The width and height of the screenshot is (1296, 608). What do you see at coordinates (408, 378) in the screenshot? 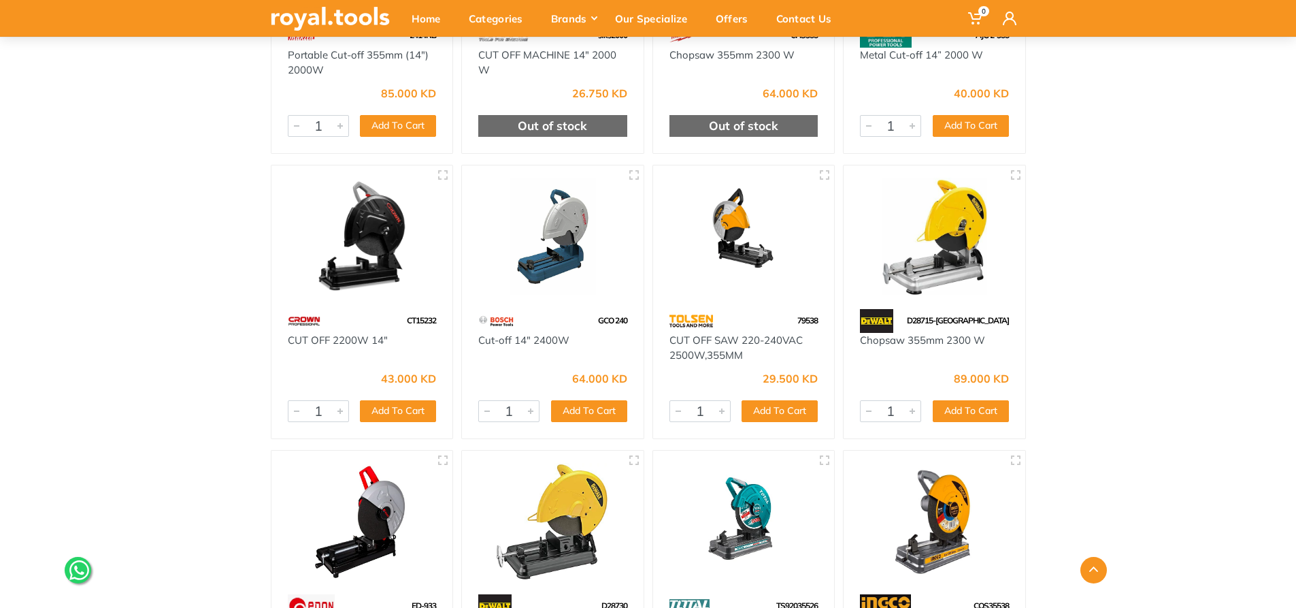
I see `div: 43.000 KD` at bounding box center [408, 378].